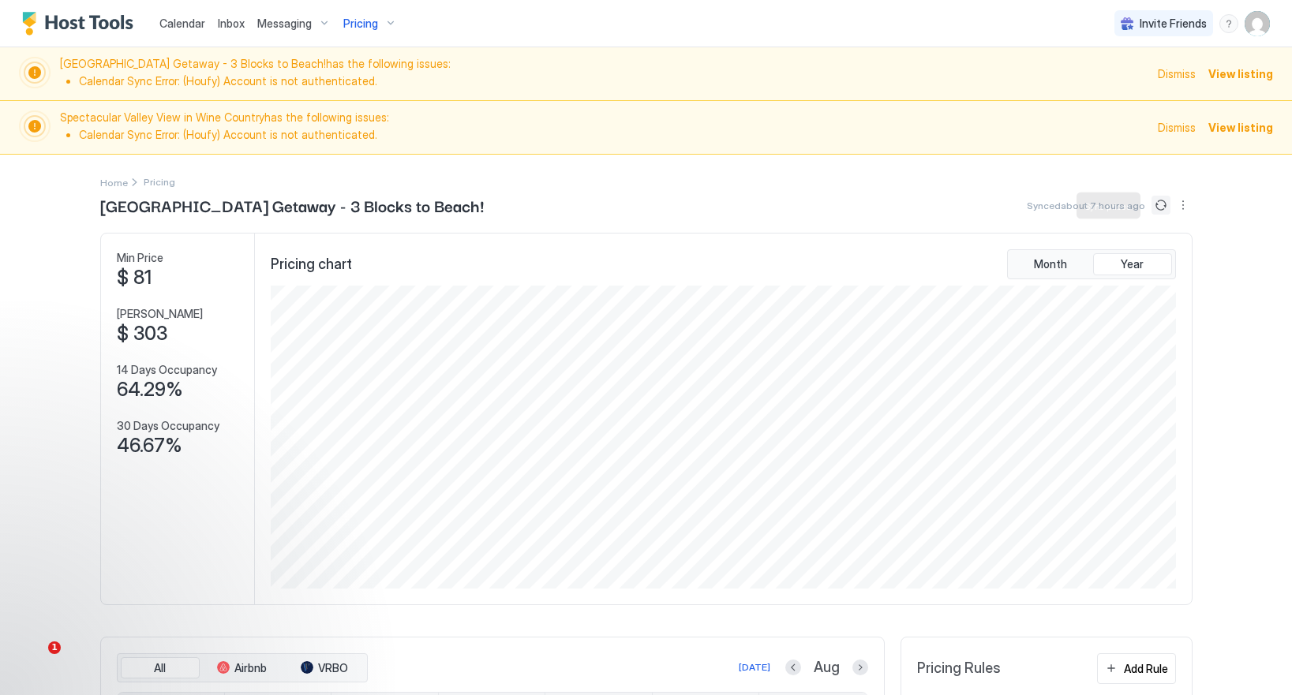  I want to click on button: Add Rule, so click(1137, 669).